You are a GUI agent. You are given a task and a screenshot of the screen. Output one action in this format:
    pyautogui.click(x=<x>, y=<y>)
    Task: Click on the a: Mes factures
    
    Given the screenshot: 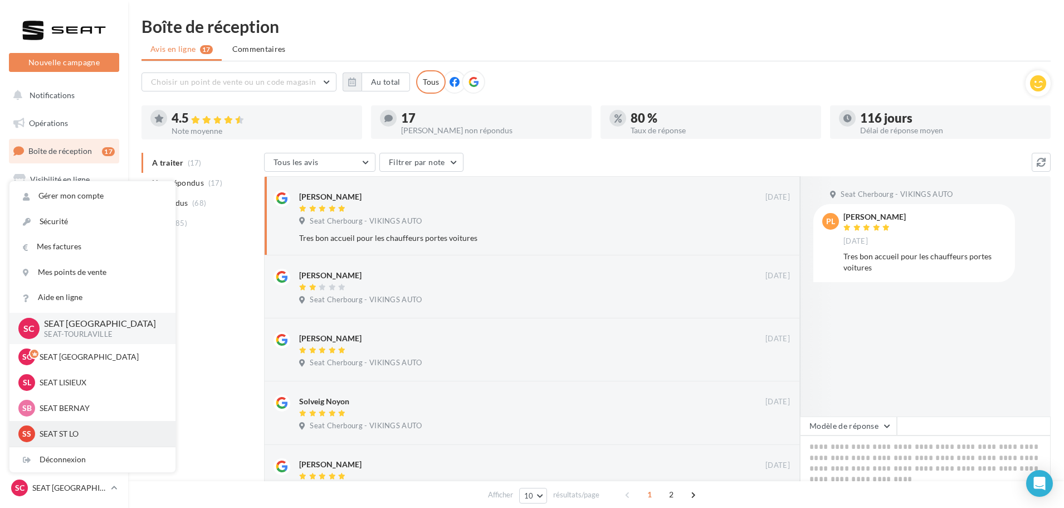 What is the action you would take?
    pyautogui.click(x=92, y=246)
    